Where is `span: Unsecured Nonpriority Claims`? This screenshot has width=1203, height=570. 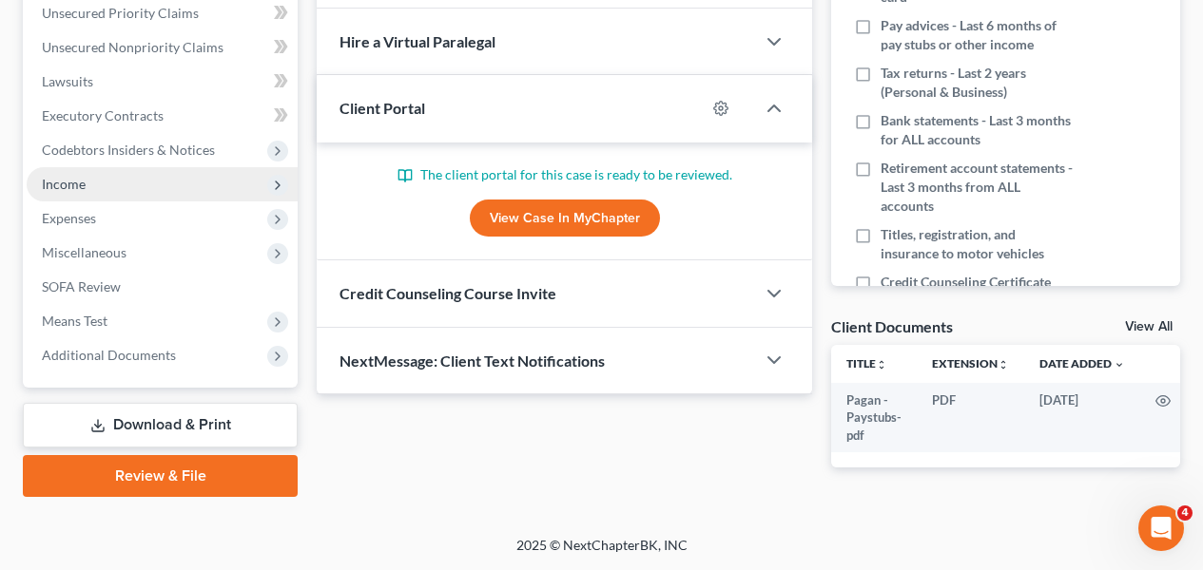
span: Unsecured Nonpriority Claims is located at coordinates (132, 47).